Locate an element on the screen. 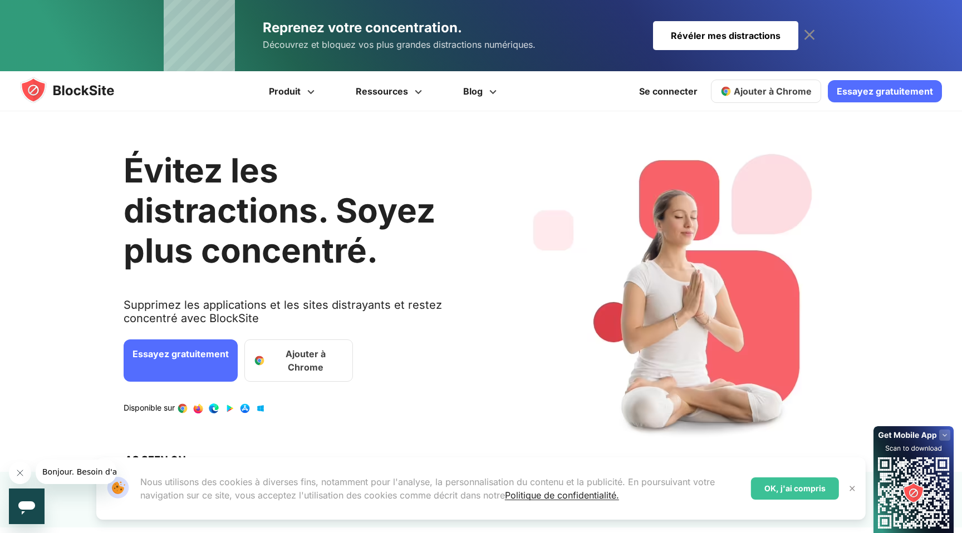 This screenshot has height=533, width=962. font: Disponible sur is located at coordinates (149, 407).